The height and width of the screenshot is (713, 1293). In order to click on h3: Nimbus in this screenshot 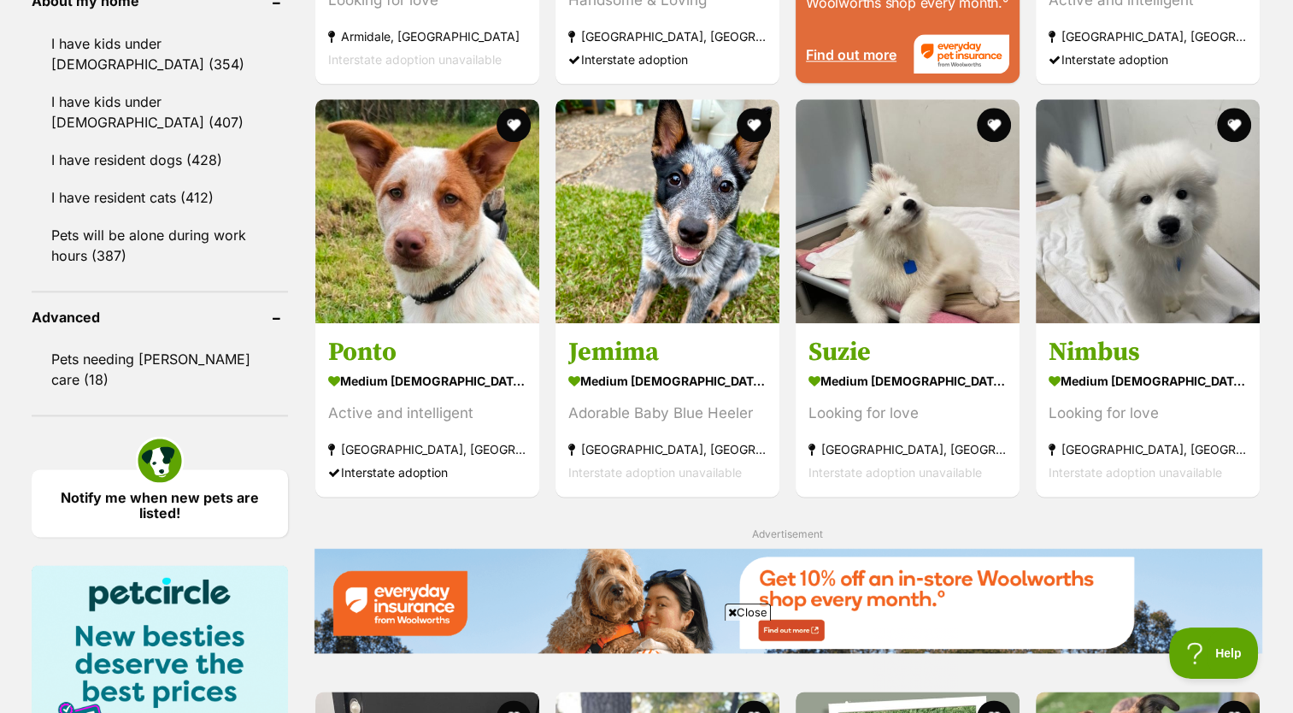, I will do `click(1148, 352)`.